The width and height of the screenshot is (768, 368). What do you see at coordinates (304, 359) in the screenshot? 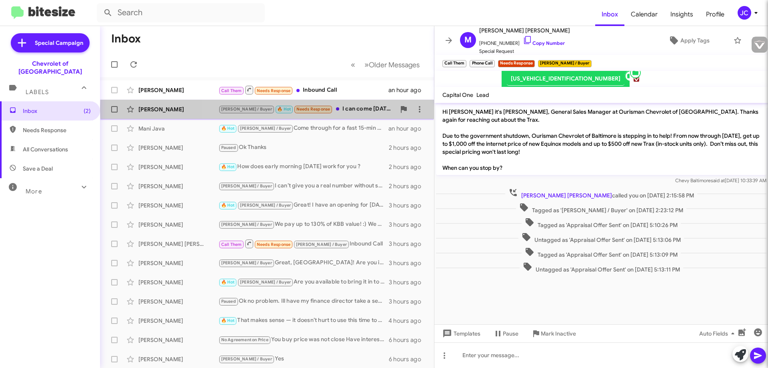
I see `div: Yes` at bounding box center [304, 359].